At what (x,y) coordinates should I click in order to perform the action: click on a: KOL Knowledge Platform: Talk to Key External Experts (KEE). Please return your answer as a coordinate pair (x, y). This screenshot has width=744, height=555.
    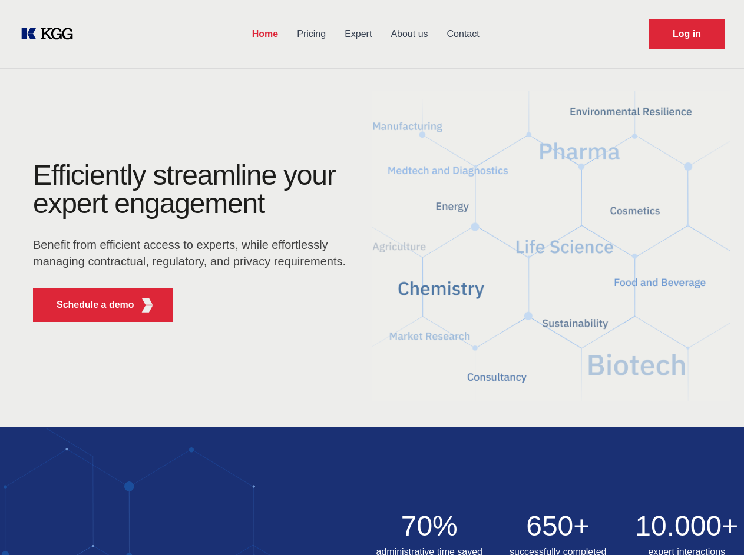
    Looking at the image, I should click on (51, 34).